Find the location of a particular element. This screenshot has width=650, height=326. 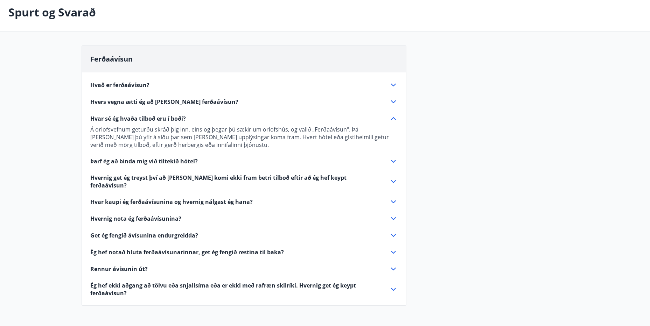

div: Hvar kaupi ég ferðaávísunina og hvernig nálgast ég hana? is located at coordinates (244, 202).